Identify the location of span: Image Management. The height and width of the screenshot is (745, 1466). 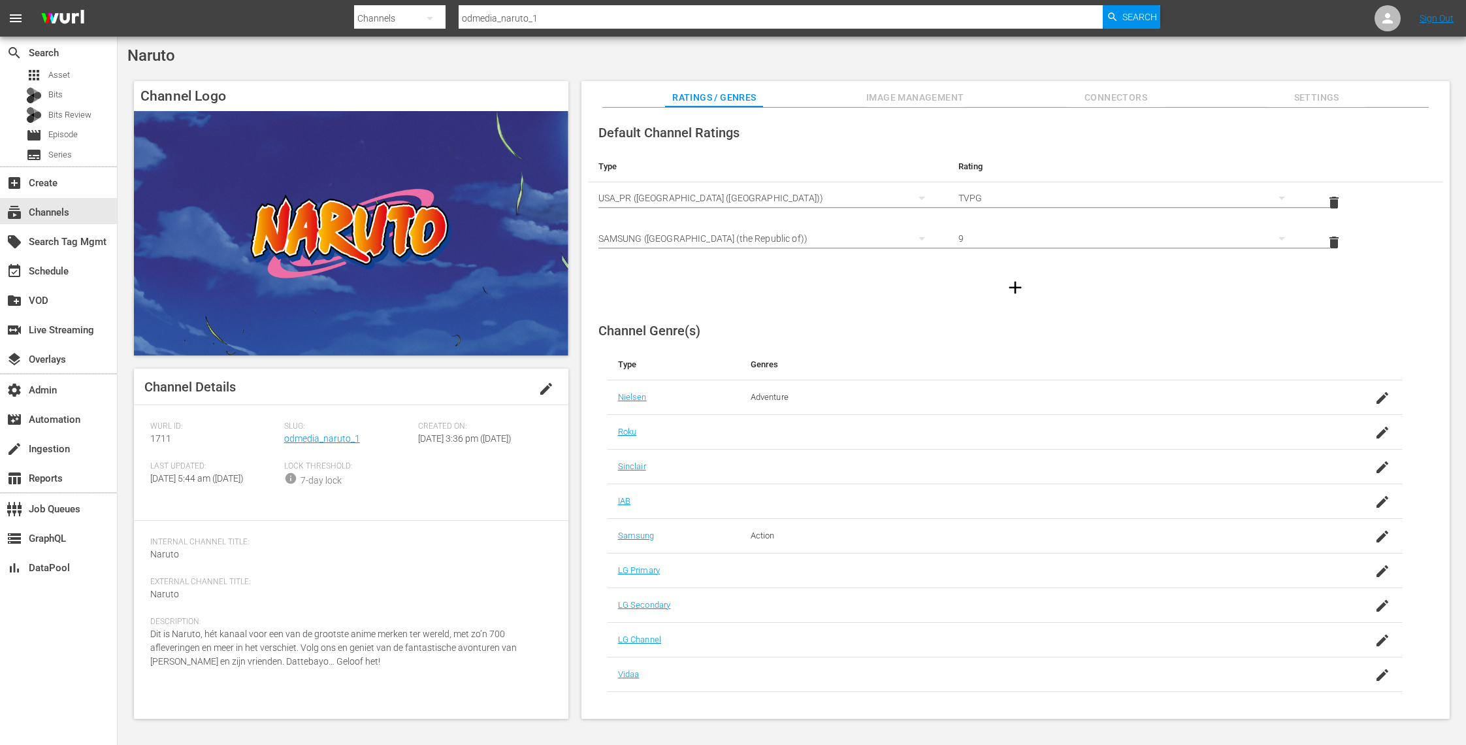
(915, 97).